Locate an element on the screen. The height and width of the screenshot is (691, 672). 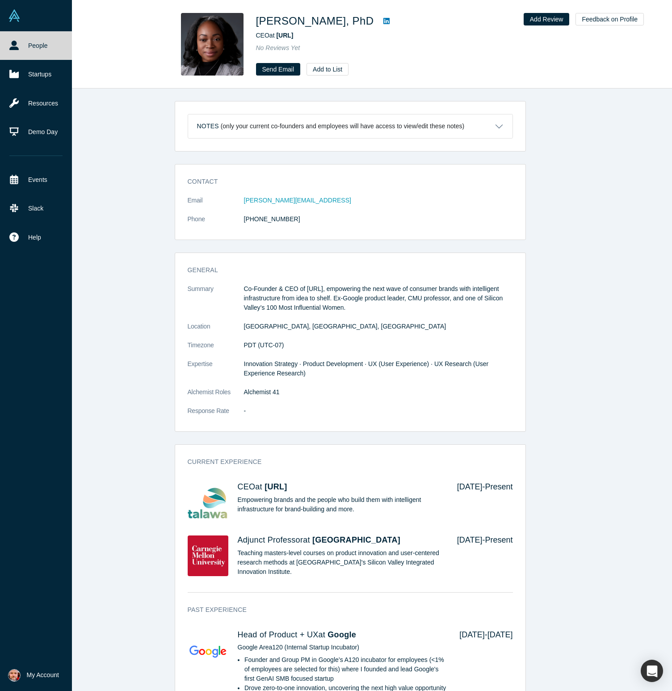
p: Google Area120 (Internal Startup Incubator) is located at coordinates (342, 647).